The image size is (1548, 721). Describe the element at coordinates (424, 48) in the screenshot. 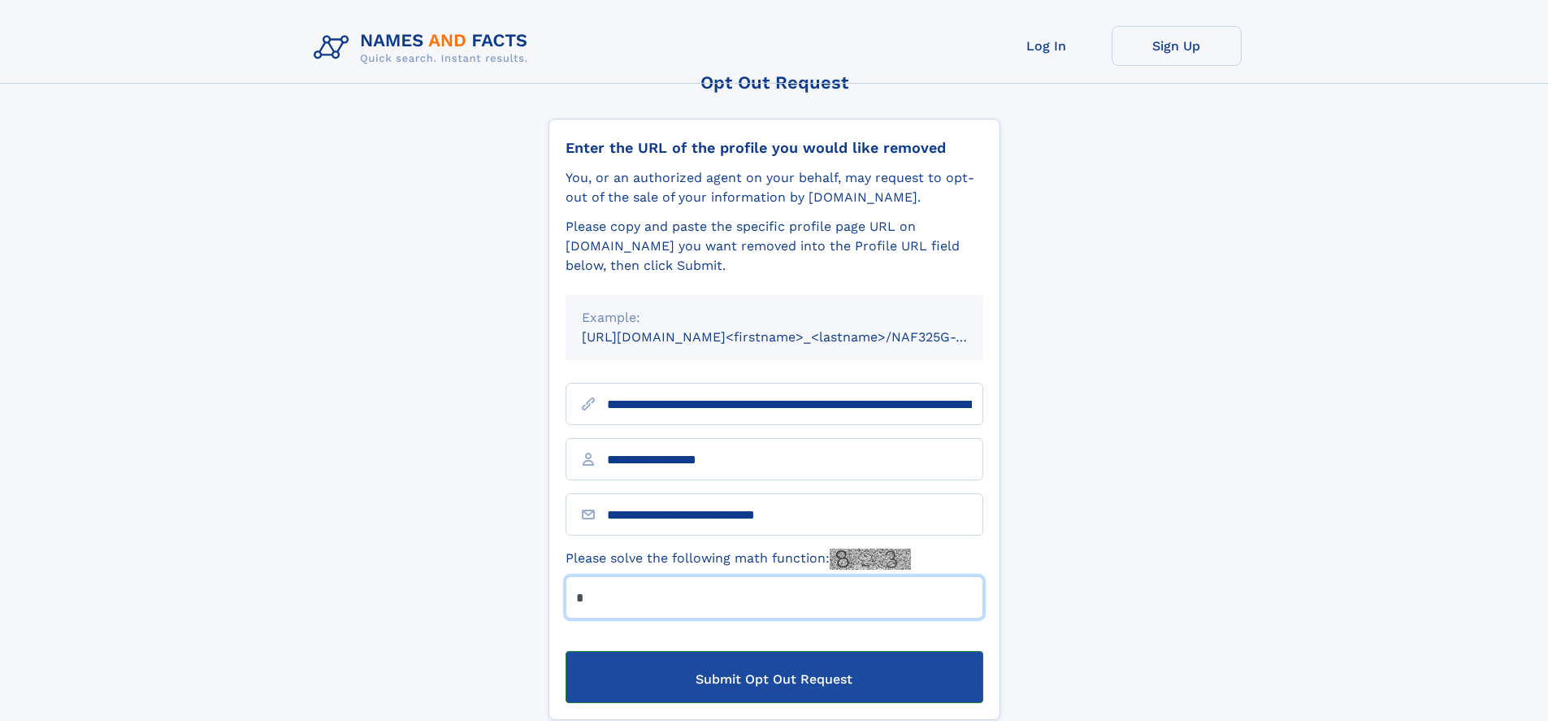

I see `img: Logo Names and Facts` at that location.